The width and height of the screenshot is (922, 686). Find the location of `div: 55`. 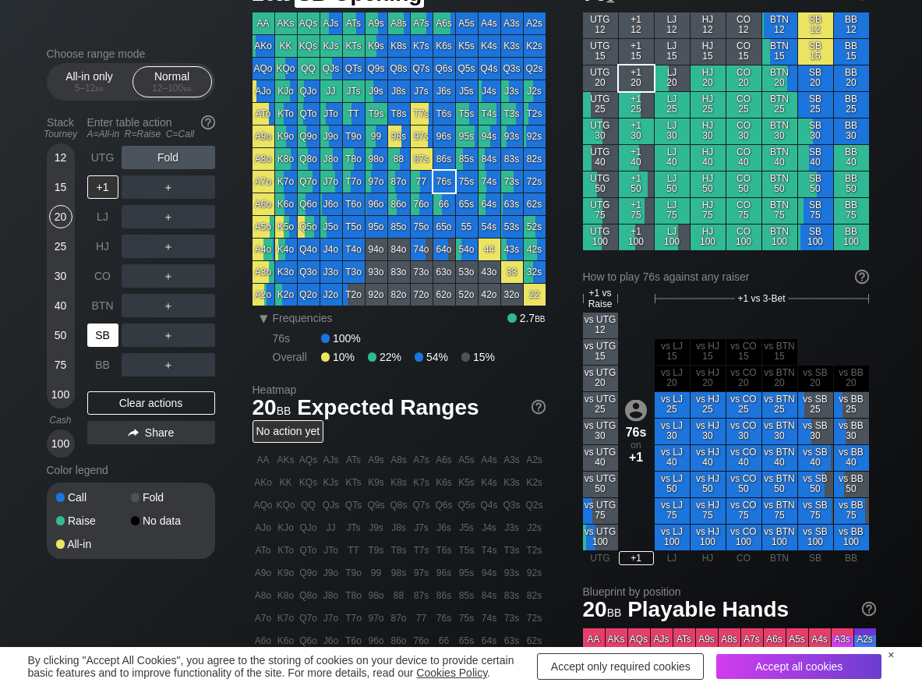

div: 55 is located at coordinates (467, 227).